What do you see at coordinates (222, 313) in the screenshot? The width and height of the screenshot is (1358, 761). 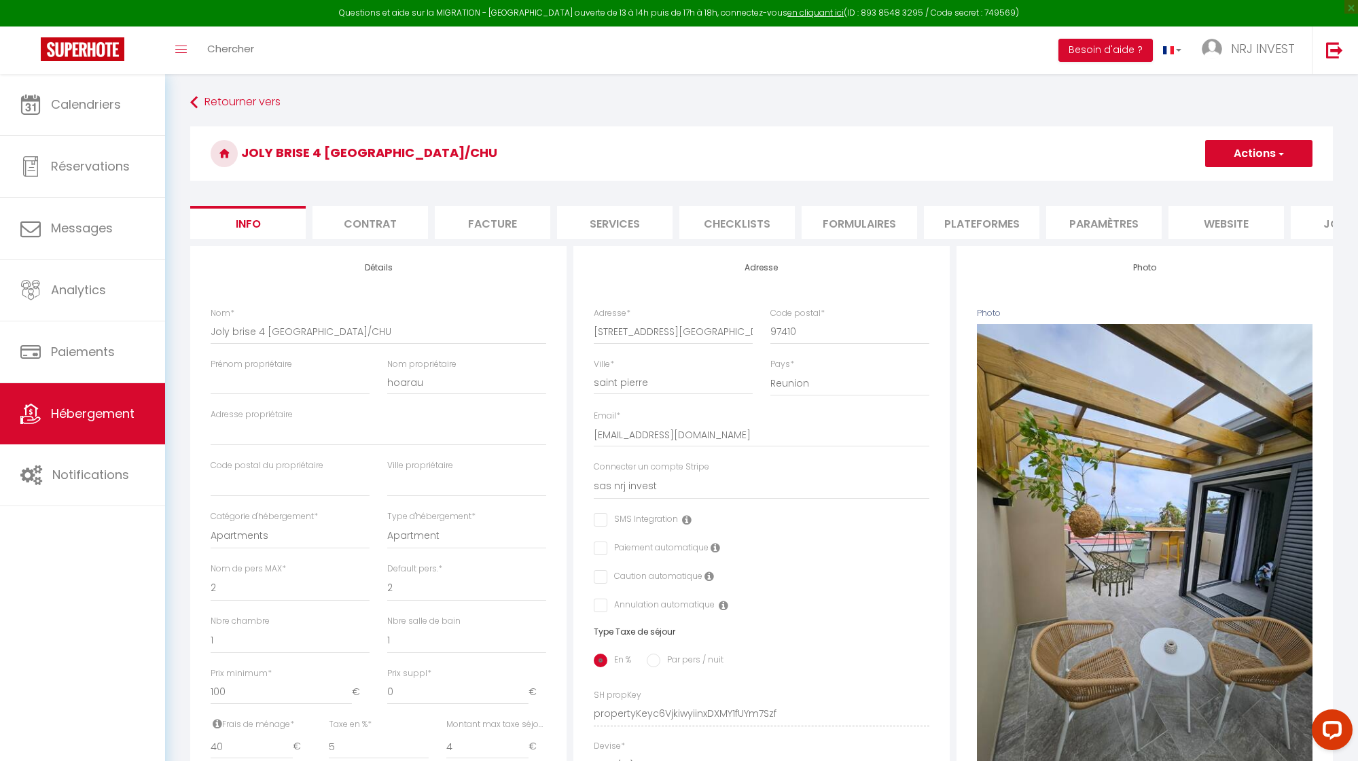 I see `label: Nom` at bounding box center [222, 313].